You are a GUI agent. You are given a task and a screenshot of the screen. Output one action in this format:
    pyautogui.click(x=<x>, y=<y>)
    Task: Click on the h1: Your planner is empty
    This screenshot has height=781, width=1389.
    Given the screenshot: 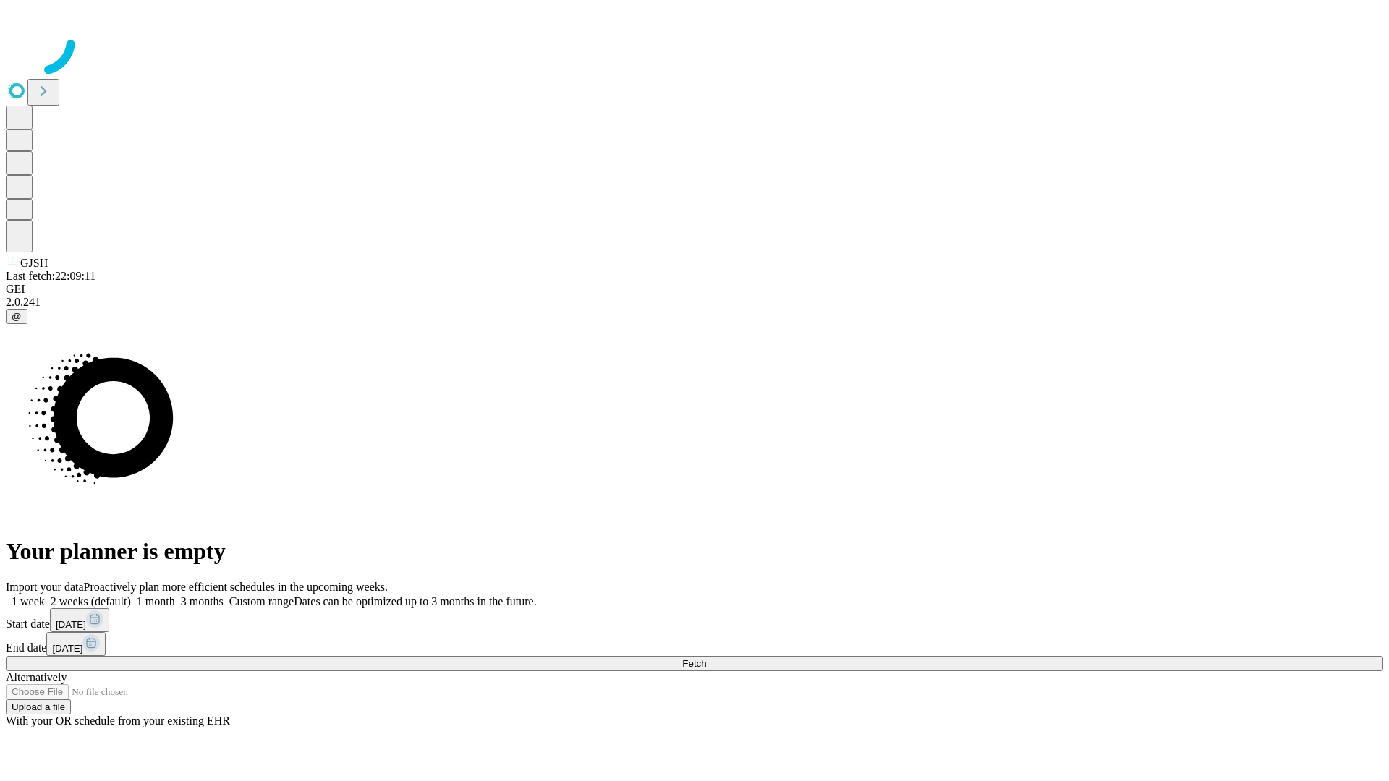 What is the action you would take?
    pyautogui.click(x=694, y=551)
    